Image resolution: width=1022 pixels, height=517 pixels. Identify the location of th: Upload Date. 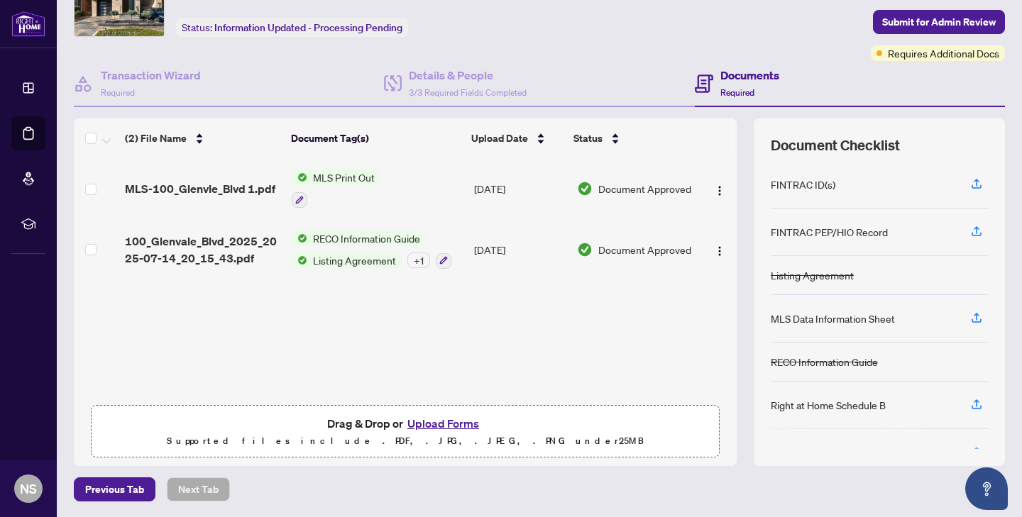
(517, 138).